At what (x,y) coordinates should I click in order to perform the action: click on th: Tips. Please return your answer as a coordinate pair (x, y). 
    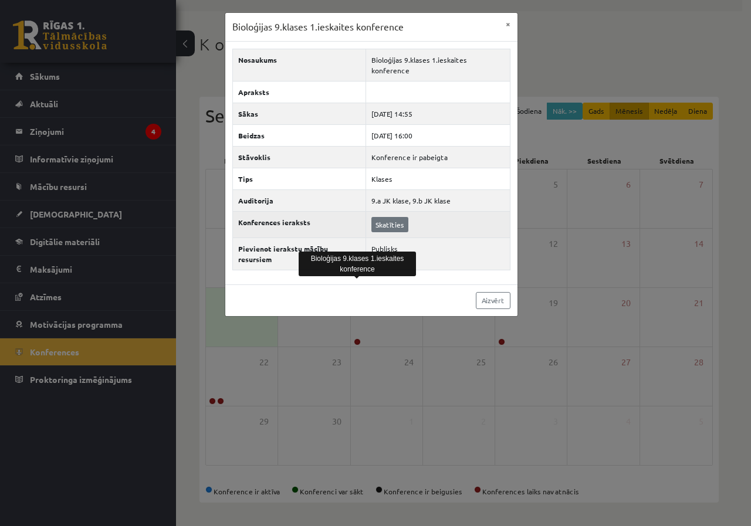
    Looking at the image, I should click on (299, 178).